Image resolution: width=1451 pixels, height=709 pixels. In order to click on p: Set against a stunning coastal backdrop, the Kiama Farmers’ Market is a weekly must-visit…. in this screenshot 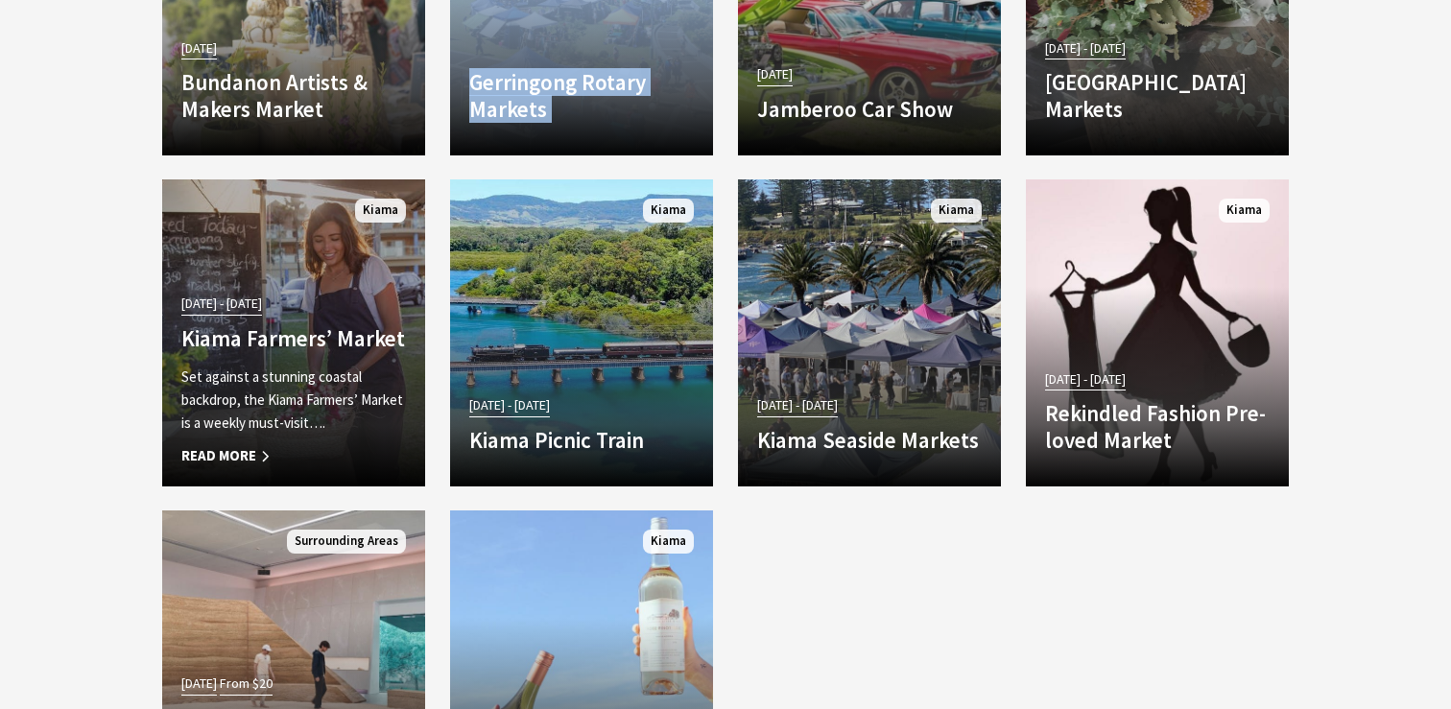, I will do `click(294, 400)`.